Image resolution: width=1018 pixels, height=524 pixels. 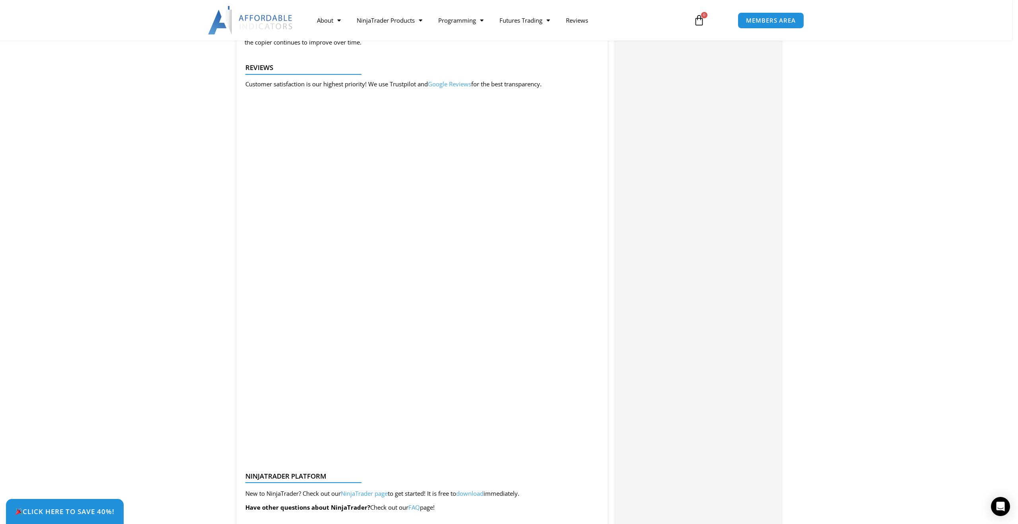 What do you see at coordinates (449, 84) in the screenshot?
I see `a: Google Reviews` at bounding box center [449, 84].